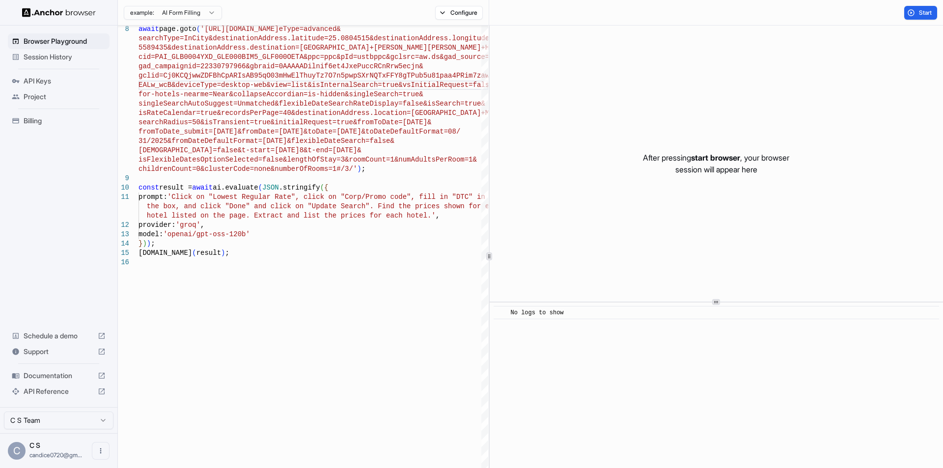 The height and width of the screenshot is (468, 943). Describe the element at coordinates (421, 57) in the screenshot. I see `span: Id=ustbppc&gclsrc=aw.ds&gad_source=1&` at that location.